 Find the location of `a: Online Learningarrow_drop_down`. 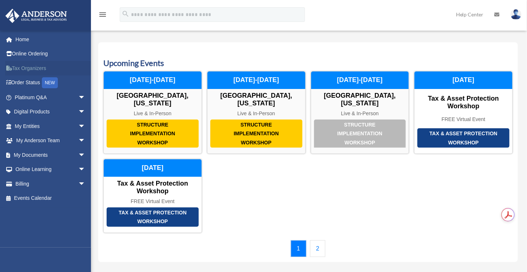

a: Online Learningarrow_drop_down is located at coordinates (51, 169).